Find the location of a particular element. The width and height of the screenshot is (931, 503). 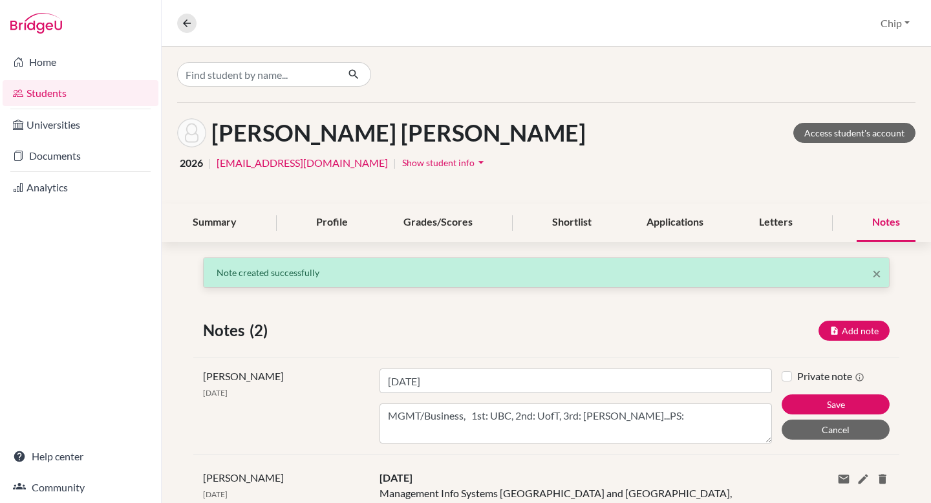

a: Analytics is located at coordinates (80, 187).